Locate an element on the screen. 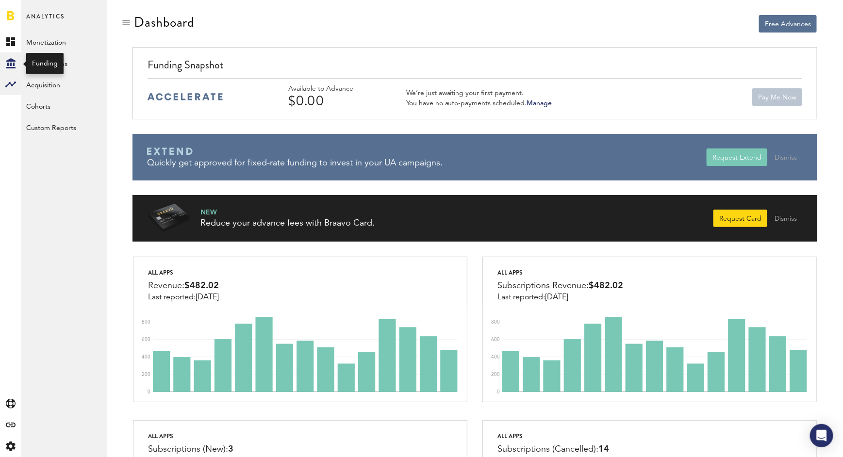 The width and height of the screenshot is (843, 457). button: Request Extend is located at coordinates (737, 157).